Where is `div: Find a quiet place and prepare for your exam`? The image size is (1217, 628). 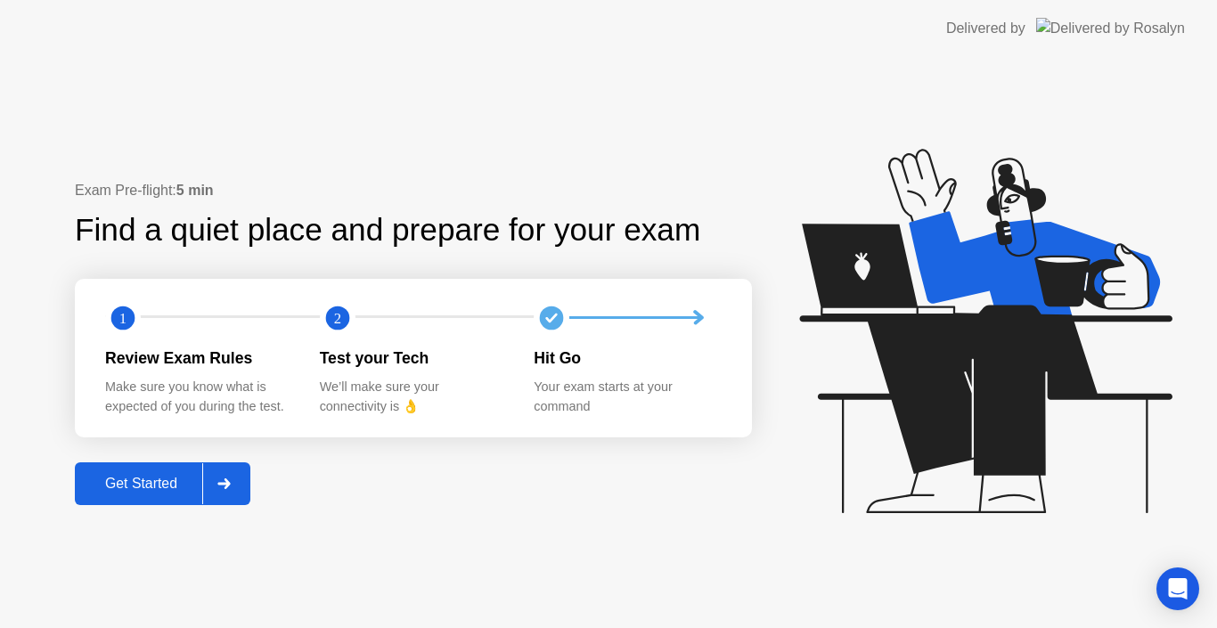
div: Find a quiet place and prepare for your exam is located at coordinates (389, 230).